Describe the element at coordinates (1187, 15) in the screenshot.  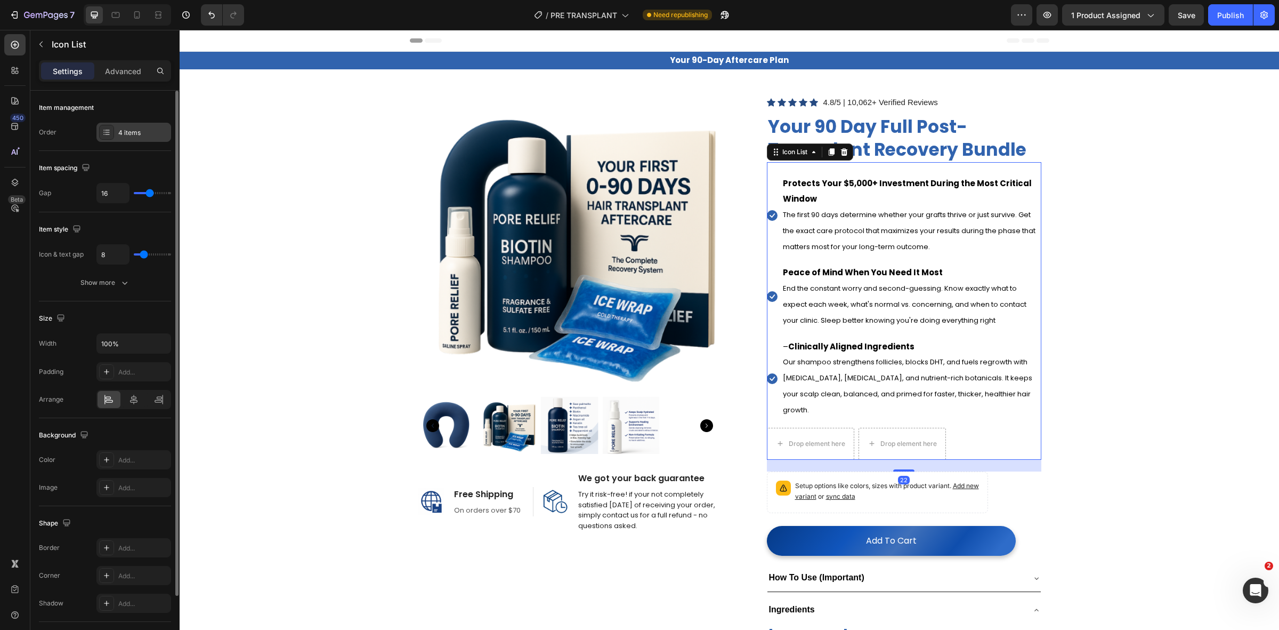
I see `button: Save` at that location.